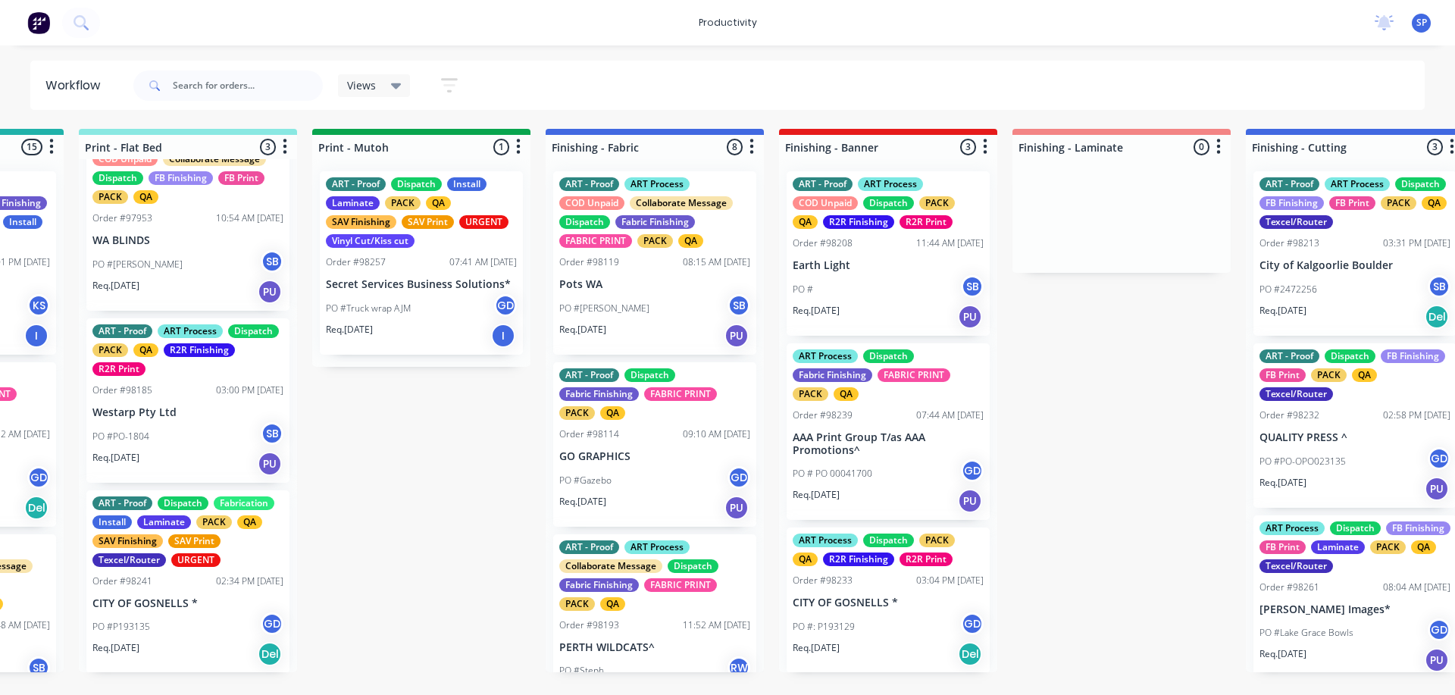  Describe the element at coordinates (581, 671) in the screenshot. I see `p: PO #Steph` at that location.